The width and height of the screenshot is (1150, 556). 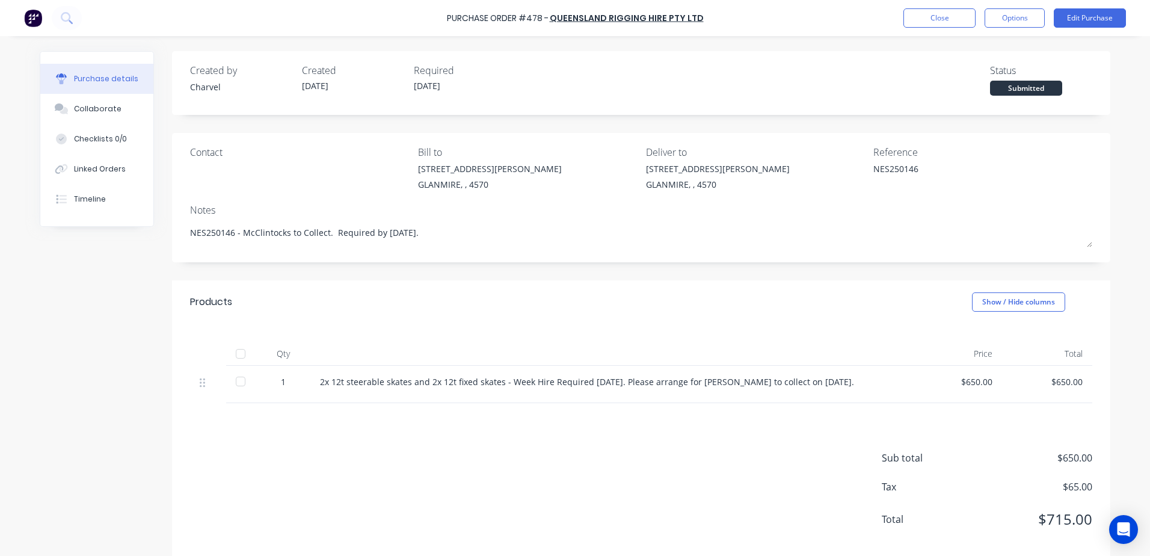 I want to click on textarea: NES250146, so click(x=949, y=176).